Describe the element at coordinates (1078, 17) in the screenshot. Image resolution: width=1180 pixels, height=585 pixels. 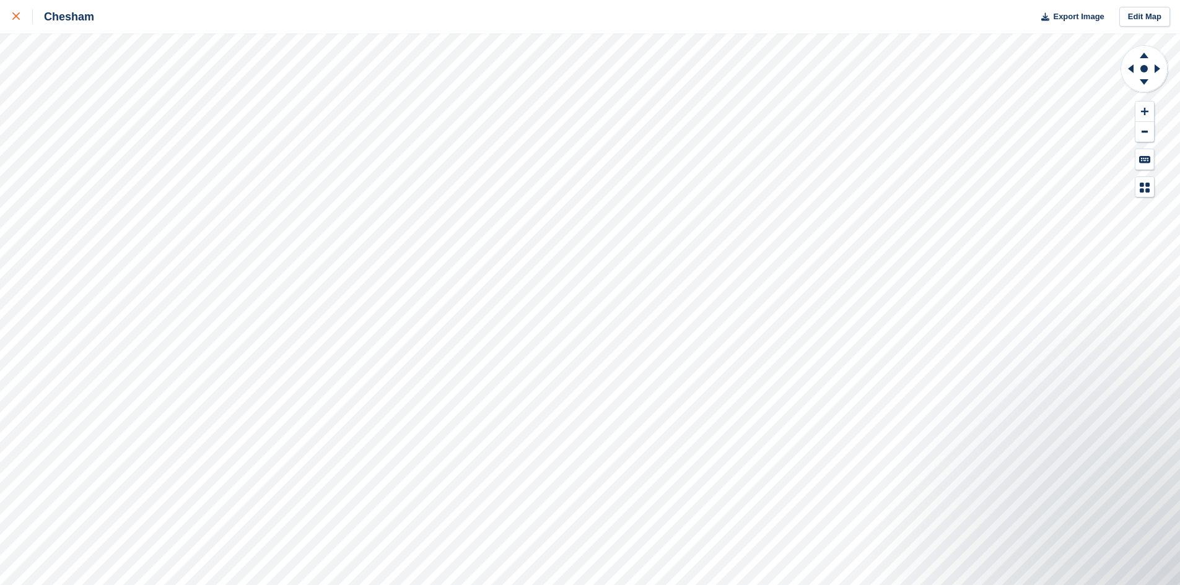
I see `span: Export Image` at that location.